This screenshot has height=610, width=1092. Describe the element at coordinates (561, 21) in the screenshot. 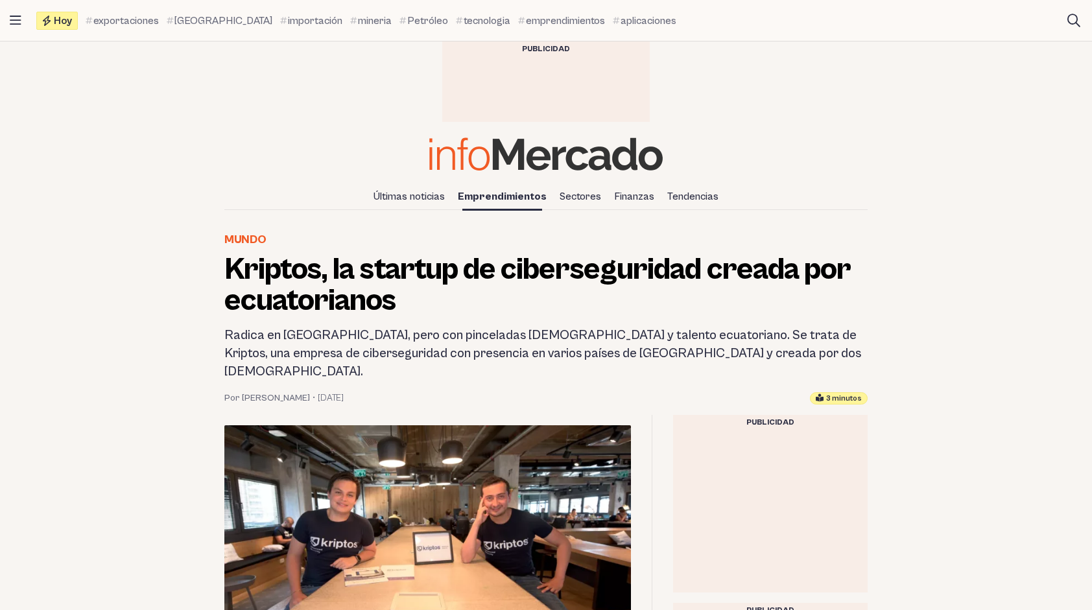

I see `a: emprendimientos` at that location.